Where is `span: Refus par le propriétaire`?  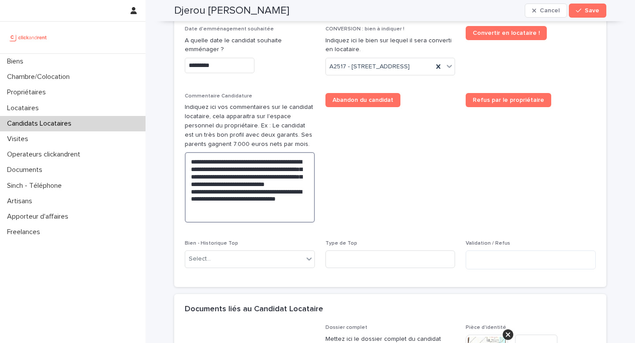
span: Refus par le propriétaire is located at coordinates (509, 100).